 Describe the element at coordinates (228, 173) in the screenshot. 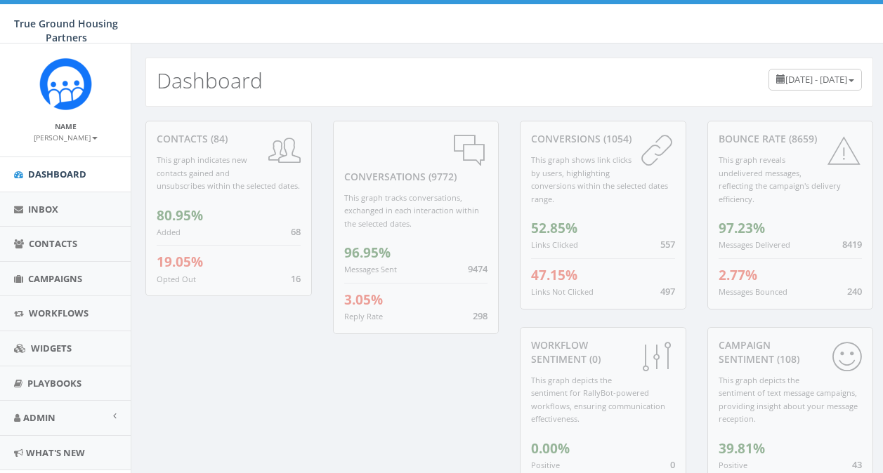

I see `small: This graph indicates new contacts gained and unsubscribes within the selected dates.` at that location.